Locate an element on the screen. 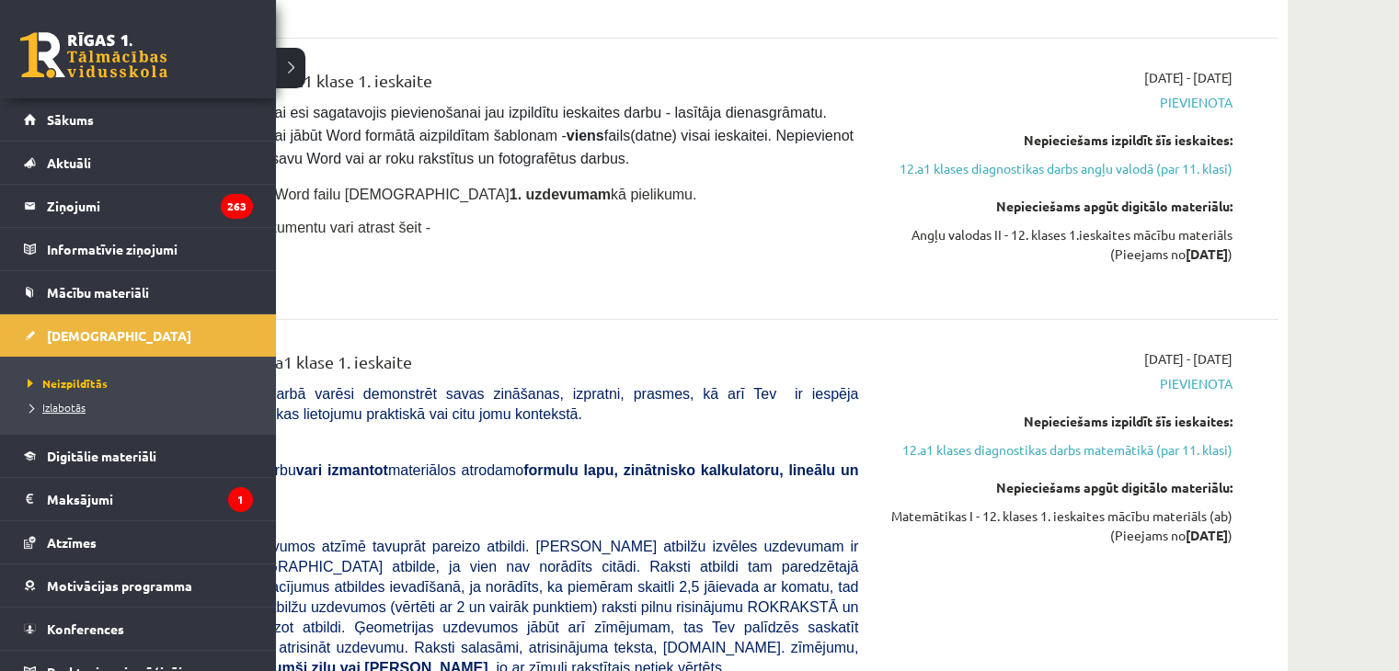 This screenshot has width=1399, height=671. i: 263 is located at coordinates (236, 206).